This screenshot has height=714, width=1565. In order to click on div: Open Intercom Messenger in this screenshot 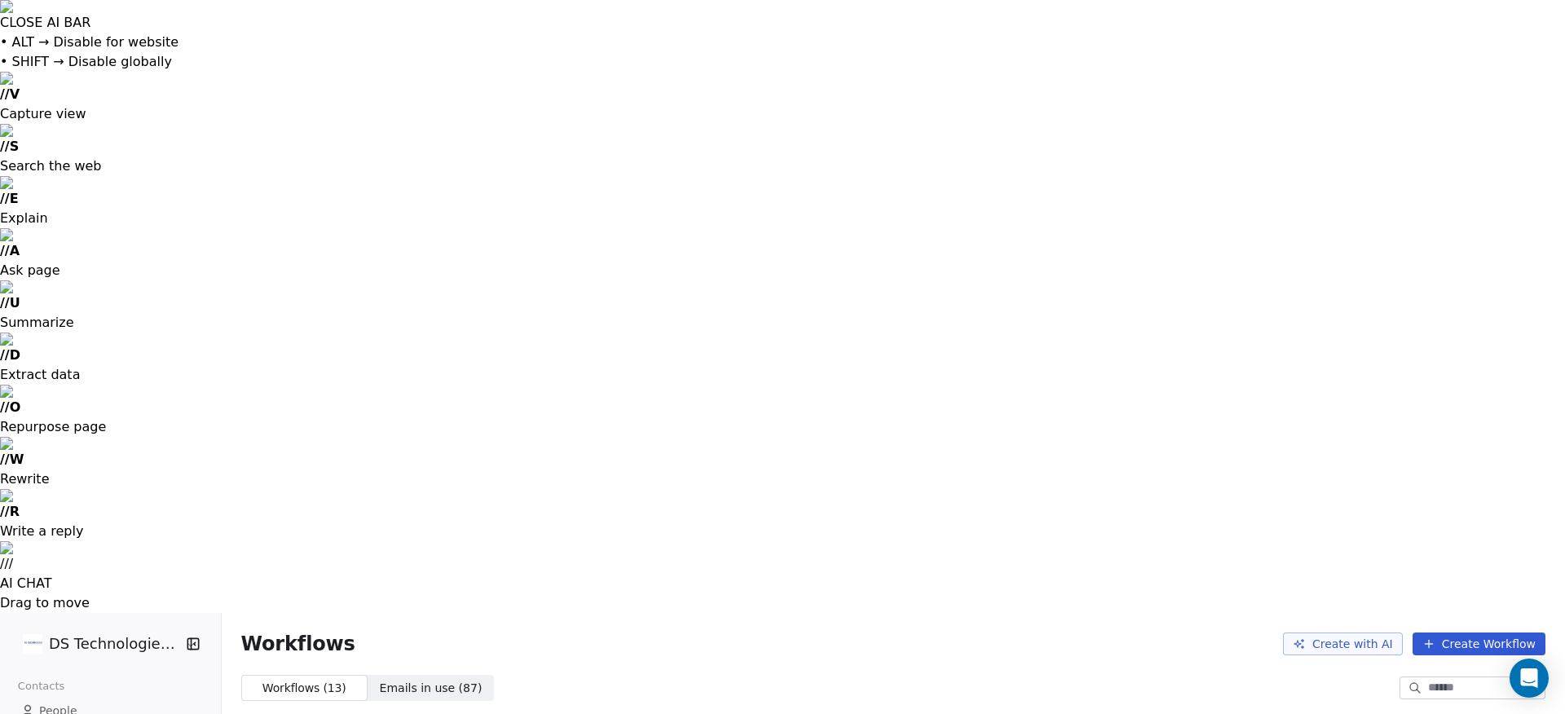, I will do `click(1530, 678)`.